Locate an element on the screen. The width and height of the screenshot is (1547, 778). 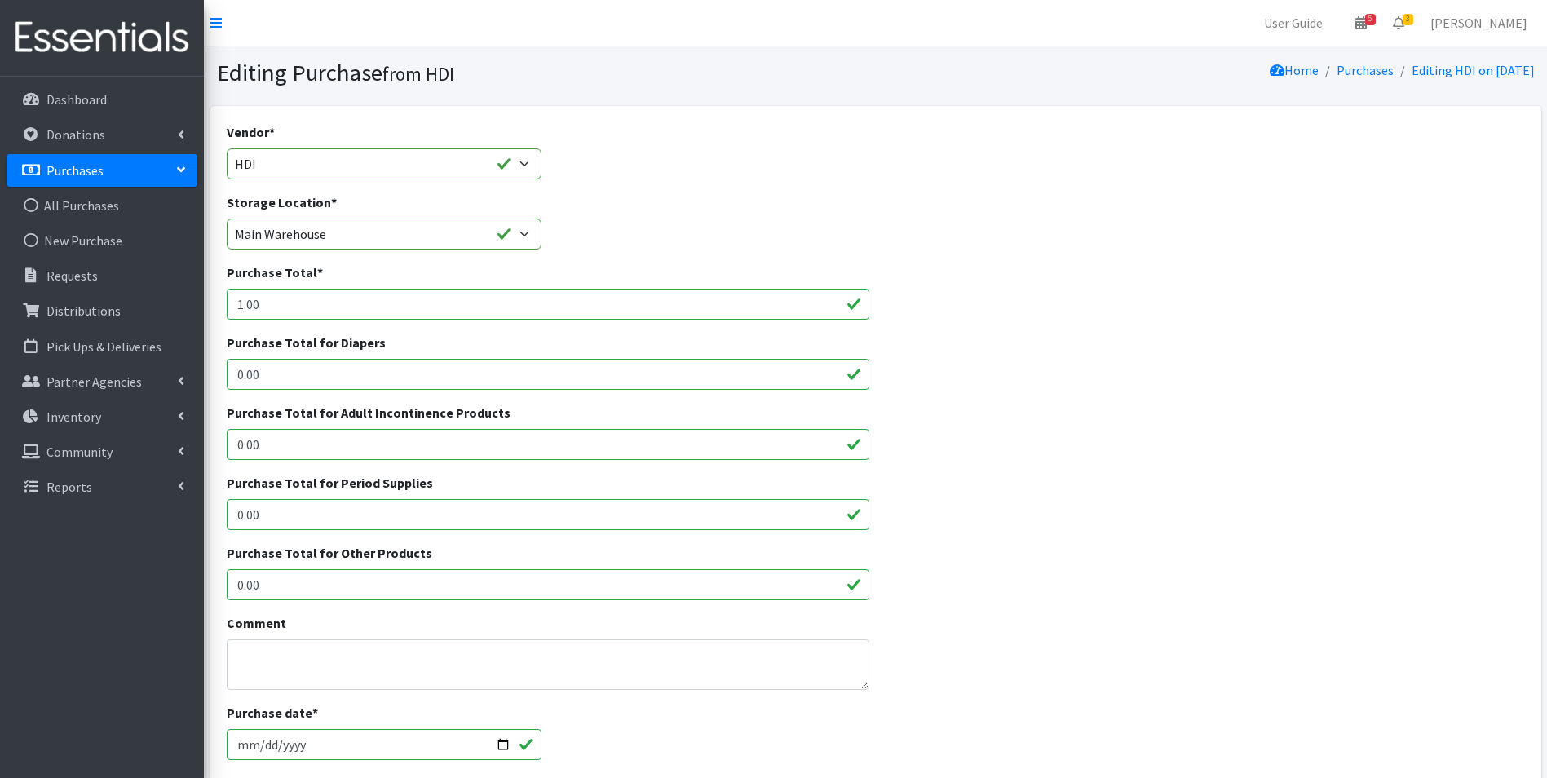
label: Purchase date is located at coordinates (272, 713).